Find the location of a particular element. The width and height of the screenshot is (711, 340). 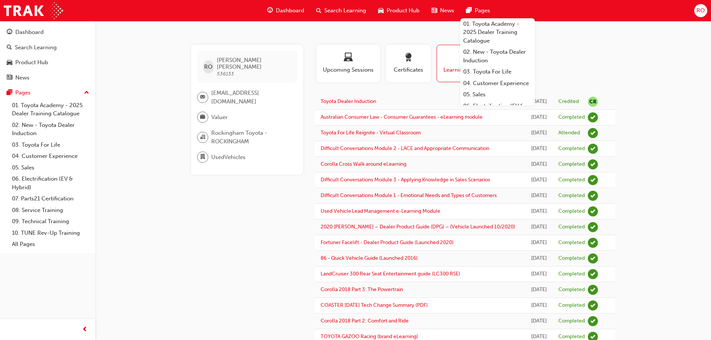

a: TOYOTA GAZOO Racing (brand eLearning) is located at coordinates (369, 336).